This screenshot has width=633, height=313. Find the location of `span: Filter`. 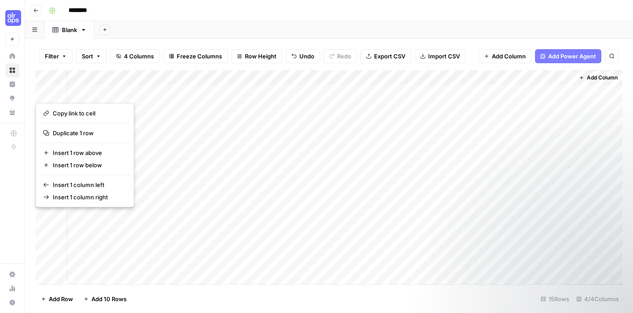

span: Filter is located at coordinates (52, 56).